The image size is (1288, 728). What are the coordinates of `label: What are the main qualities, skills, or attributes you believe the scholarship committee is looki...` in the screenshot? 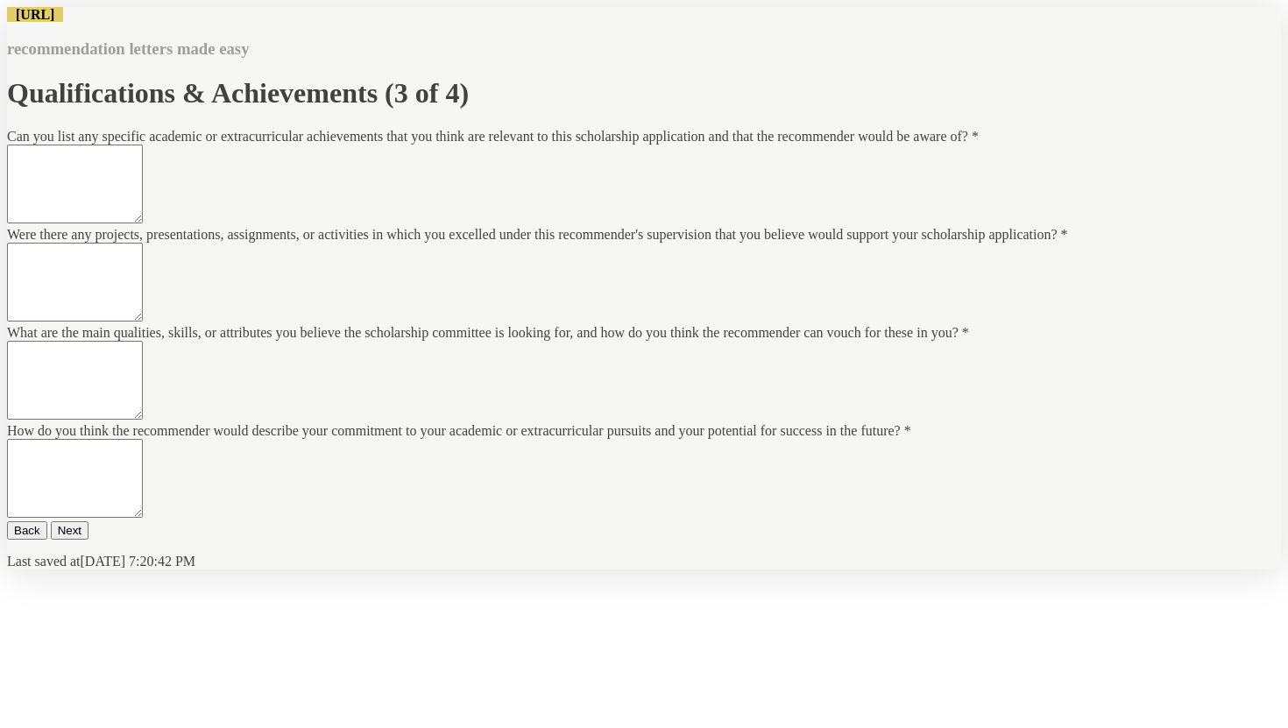 It's located at (488, 332).